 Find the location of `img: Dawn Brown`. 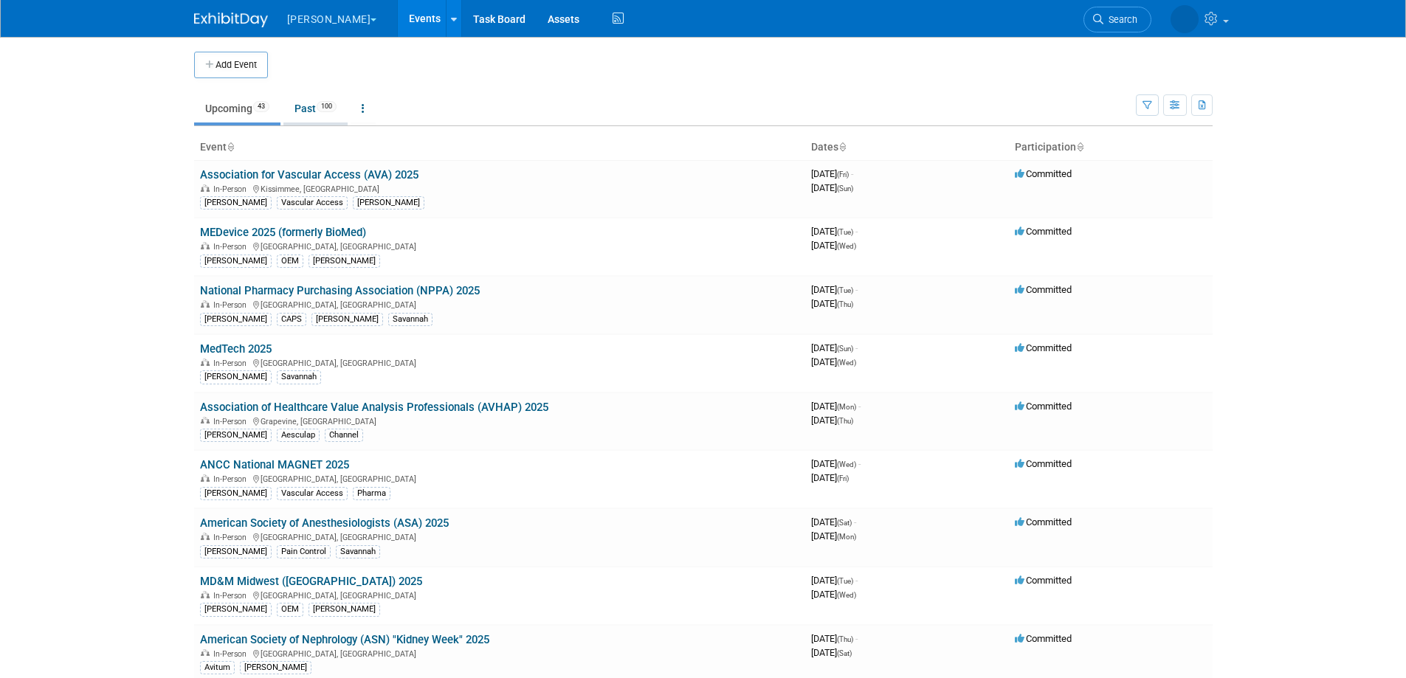

img: Dawn Brown is located at coordinates (1185, 19).